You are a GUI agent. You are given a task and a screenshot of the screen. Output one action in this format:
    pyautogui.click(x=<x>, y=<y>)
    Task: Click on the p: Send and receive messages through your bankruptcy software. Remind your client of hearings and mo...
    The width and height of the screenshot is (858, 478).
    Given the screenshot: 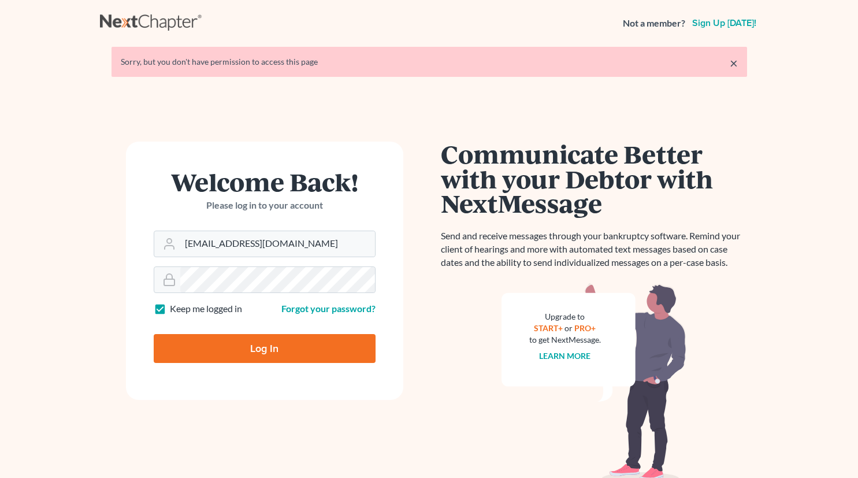 What is the action you would take?
    pyautogui.click(x=594, y=249)
    